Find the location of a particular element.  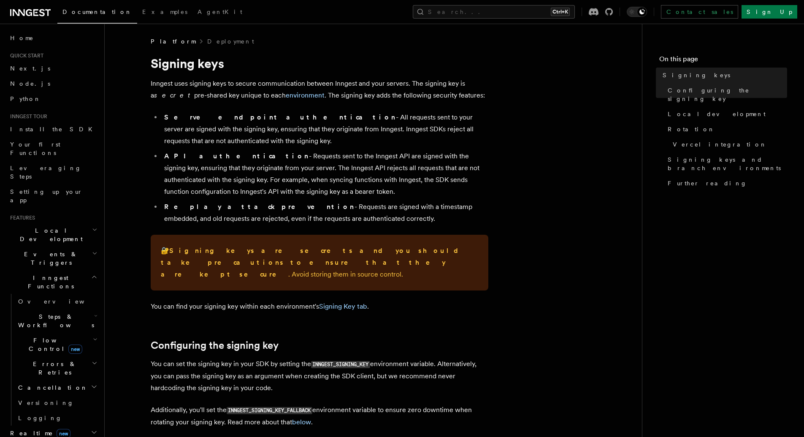

span: Signing keys is located at coordinates (696, 75).